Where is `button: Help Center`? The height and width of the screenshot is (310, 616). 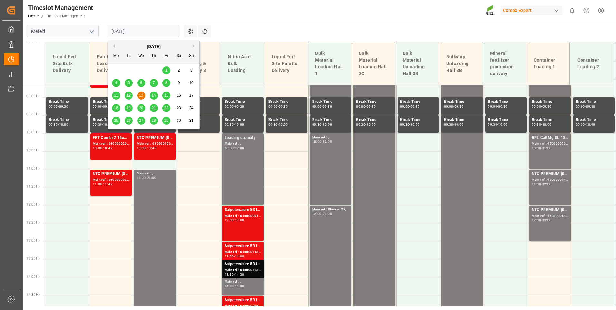
button: Help Center is located at coordinates (586, 10).